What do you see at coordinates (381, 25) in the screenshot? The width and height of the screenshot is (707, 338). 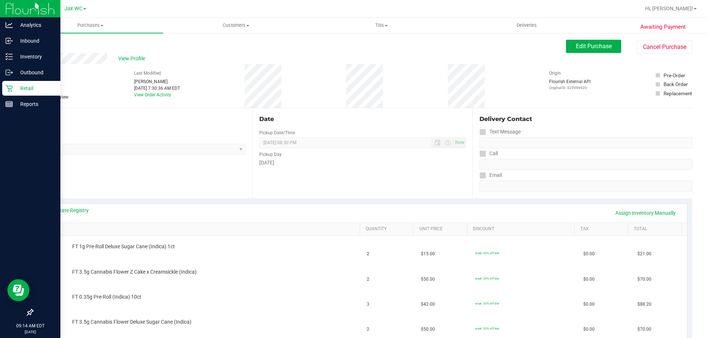 I see `span: Tills` at bounding box center [381, 25].